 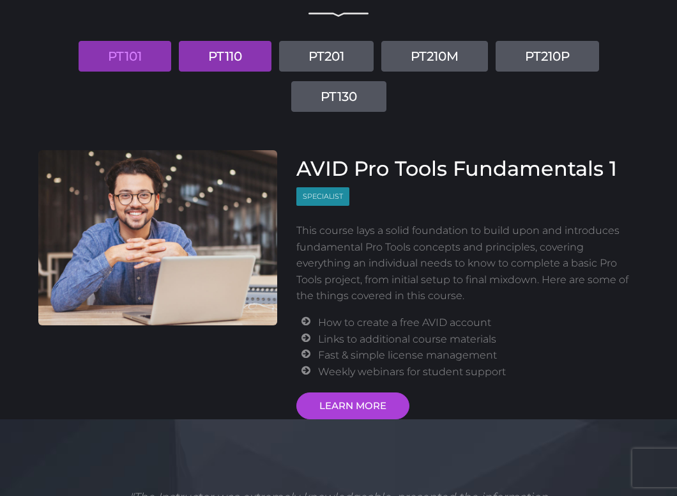 What do you see at coordinates (479, 339) in the screenshot?
I see `li: Links to additional course materials` at bounding box center [479, 339].